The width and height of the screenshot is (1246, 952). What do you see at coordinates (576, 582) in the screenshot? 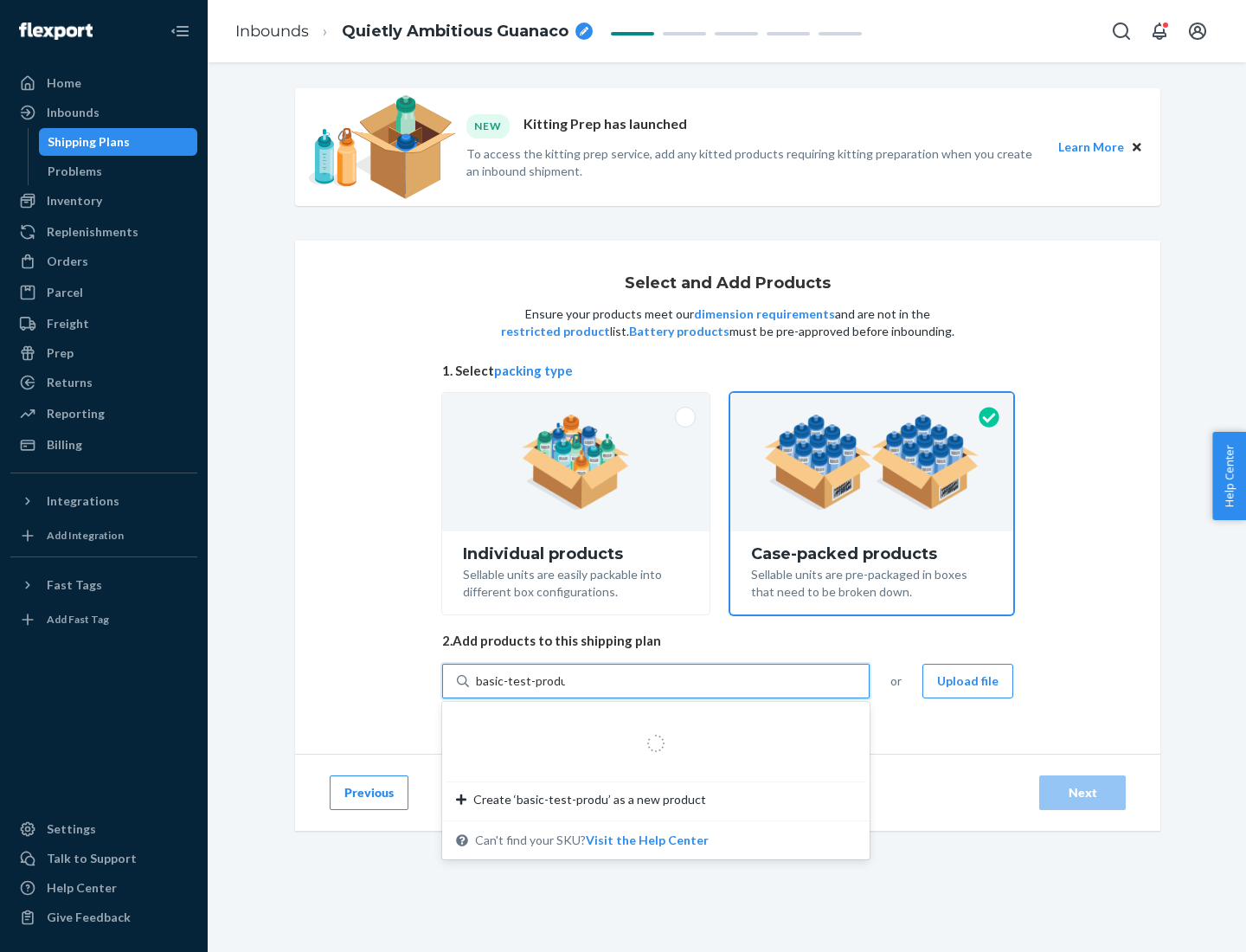
I see `div: Sellable units are easily packable into different box configurations.` at bounding box center [576, 582].